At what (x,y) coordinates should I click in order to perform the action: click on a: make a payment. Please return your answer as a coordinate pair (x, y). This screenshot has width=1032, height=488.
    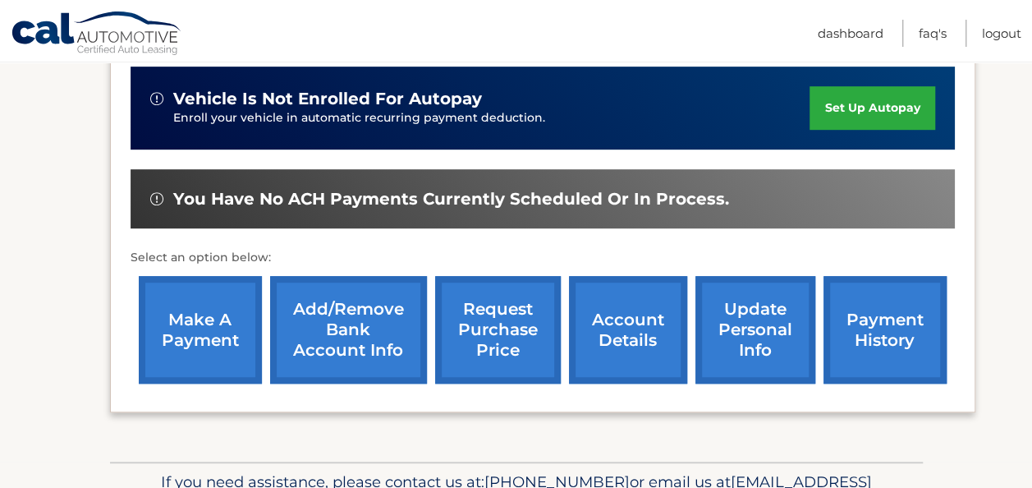
    Looking at the image, I should click on (200, 329).